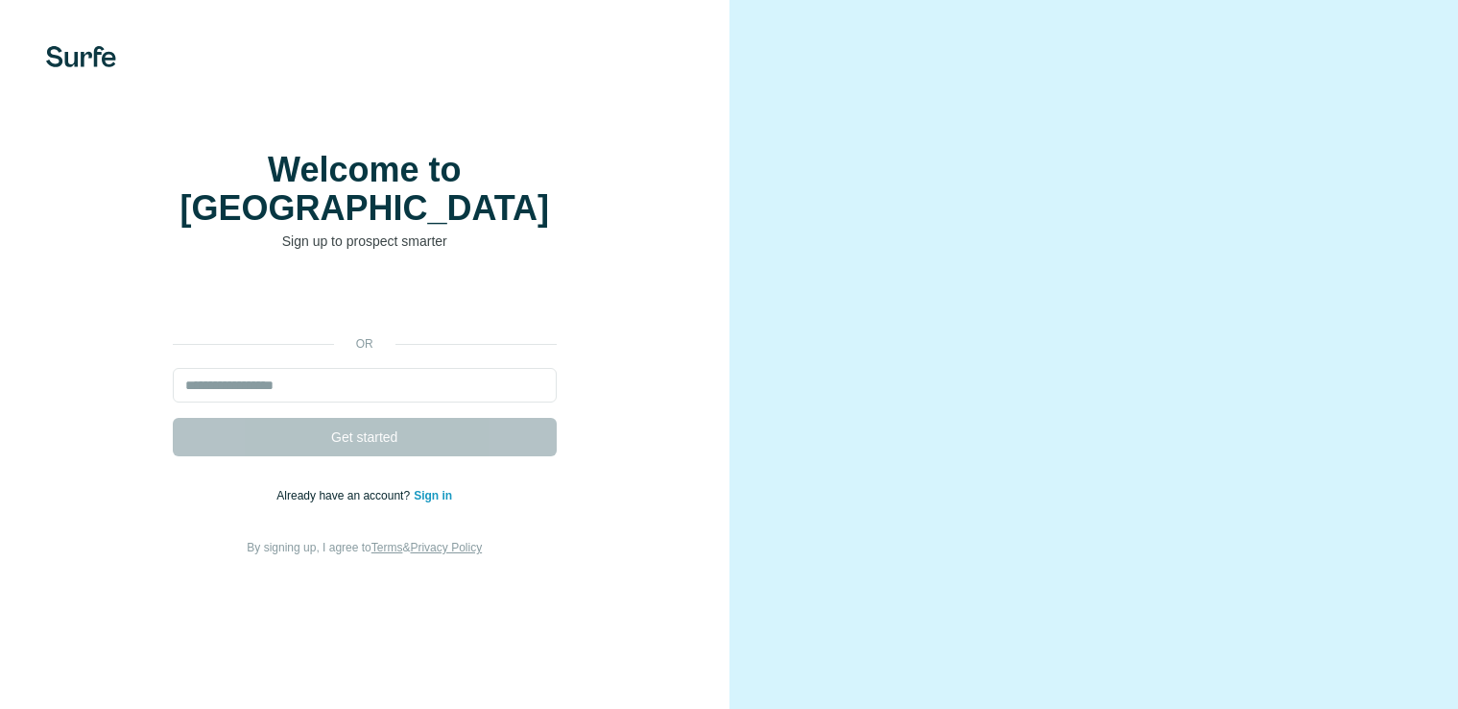  Describe the element at coordinates (365, 344) in the screenshot. I see `p: or` at that location.